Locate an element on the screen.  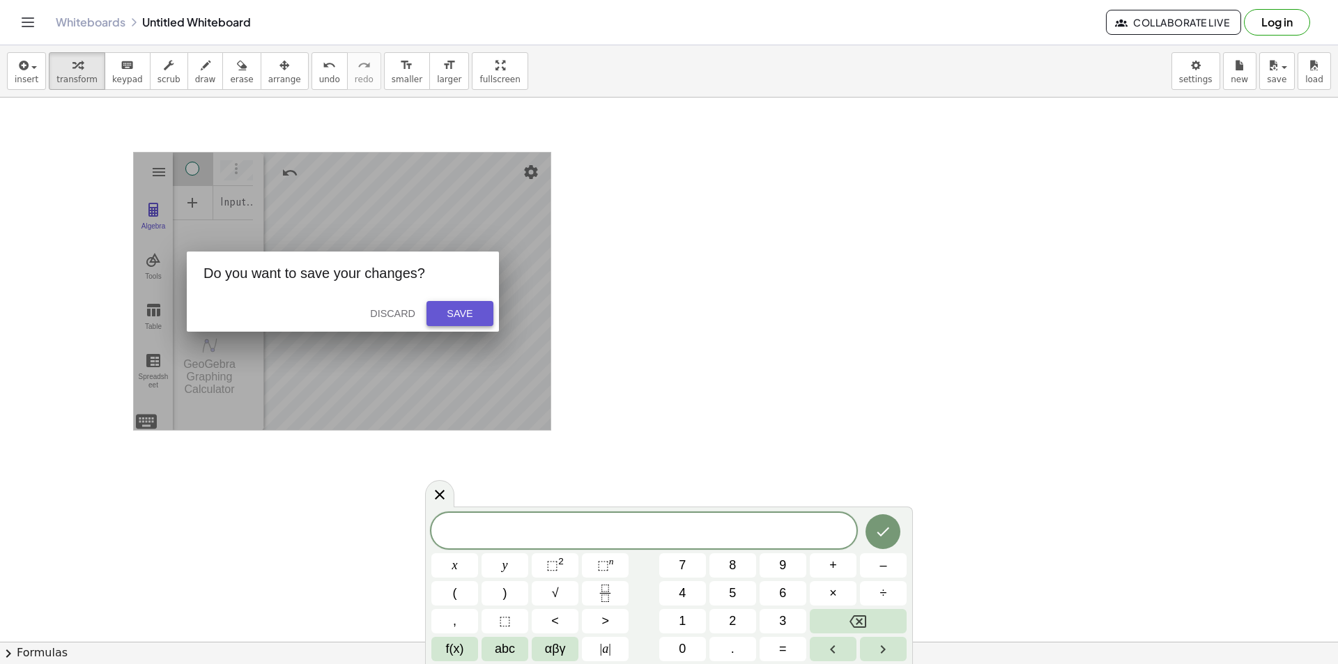
button: fullscreen is located at coordinates (500, 71).